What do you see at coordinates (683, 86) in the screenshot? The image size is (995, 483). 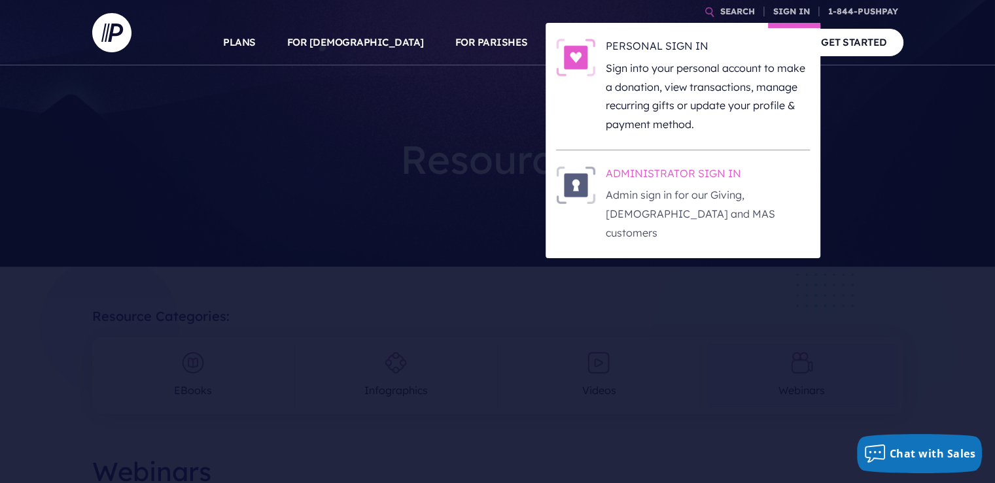 I see `a: PERSONAL SIGN IN - Illustration PERSONAL SIGN IN Sign into your personal account to make a donati...` at bounding box center [683, 86].